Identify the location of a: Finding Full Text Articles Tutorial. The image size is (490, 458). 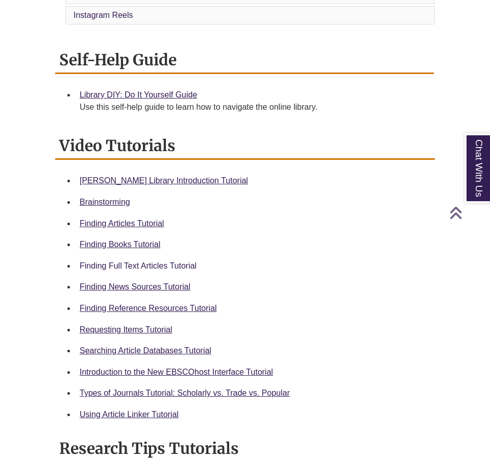
(138, 265).